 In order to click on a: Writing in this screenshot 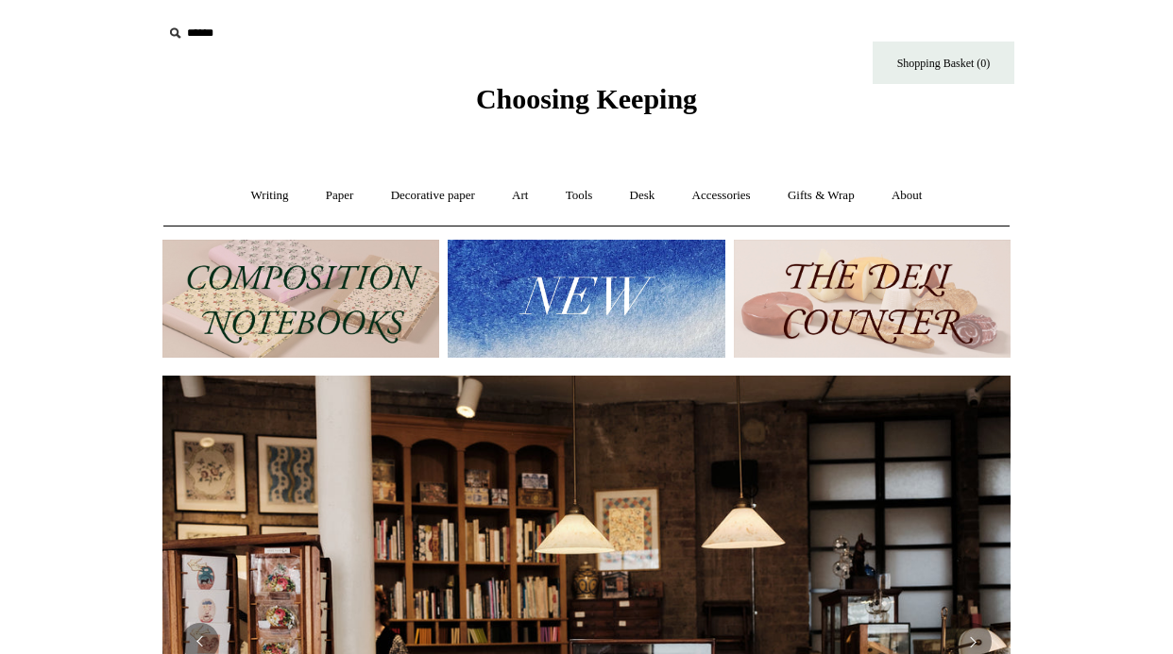, I will do `click(270, 195)`.